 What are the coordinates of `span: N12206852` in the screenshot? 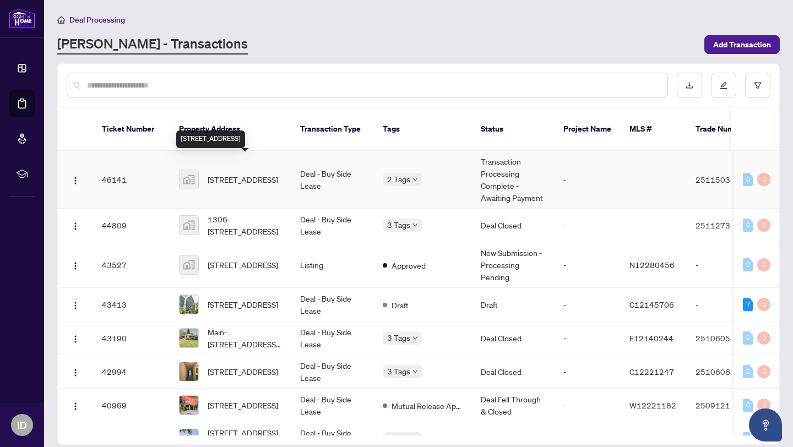 It's located at (652, 439).